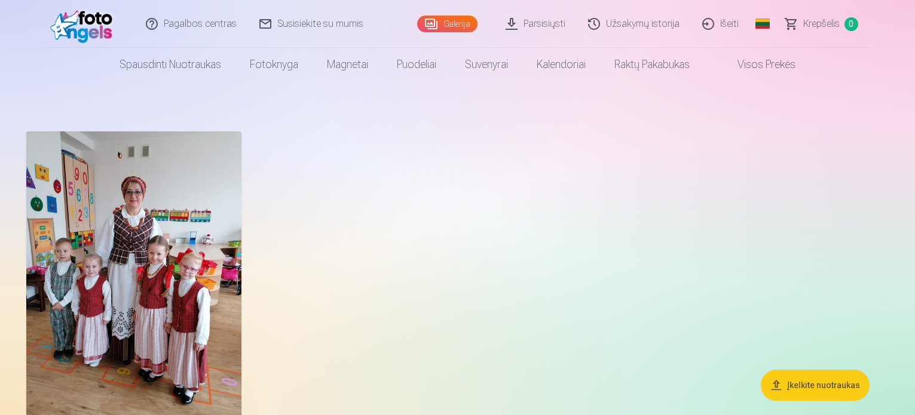 This screenshot has height=415, width=915. What do you see at coordinates (274, 65) in the screenshot?
I see `a: Fotoknyga` at bounding box center [274, 65].